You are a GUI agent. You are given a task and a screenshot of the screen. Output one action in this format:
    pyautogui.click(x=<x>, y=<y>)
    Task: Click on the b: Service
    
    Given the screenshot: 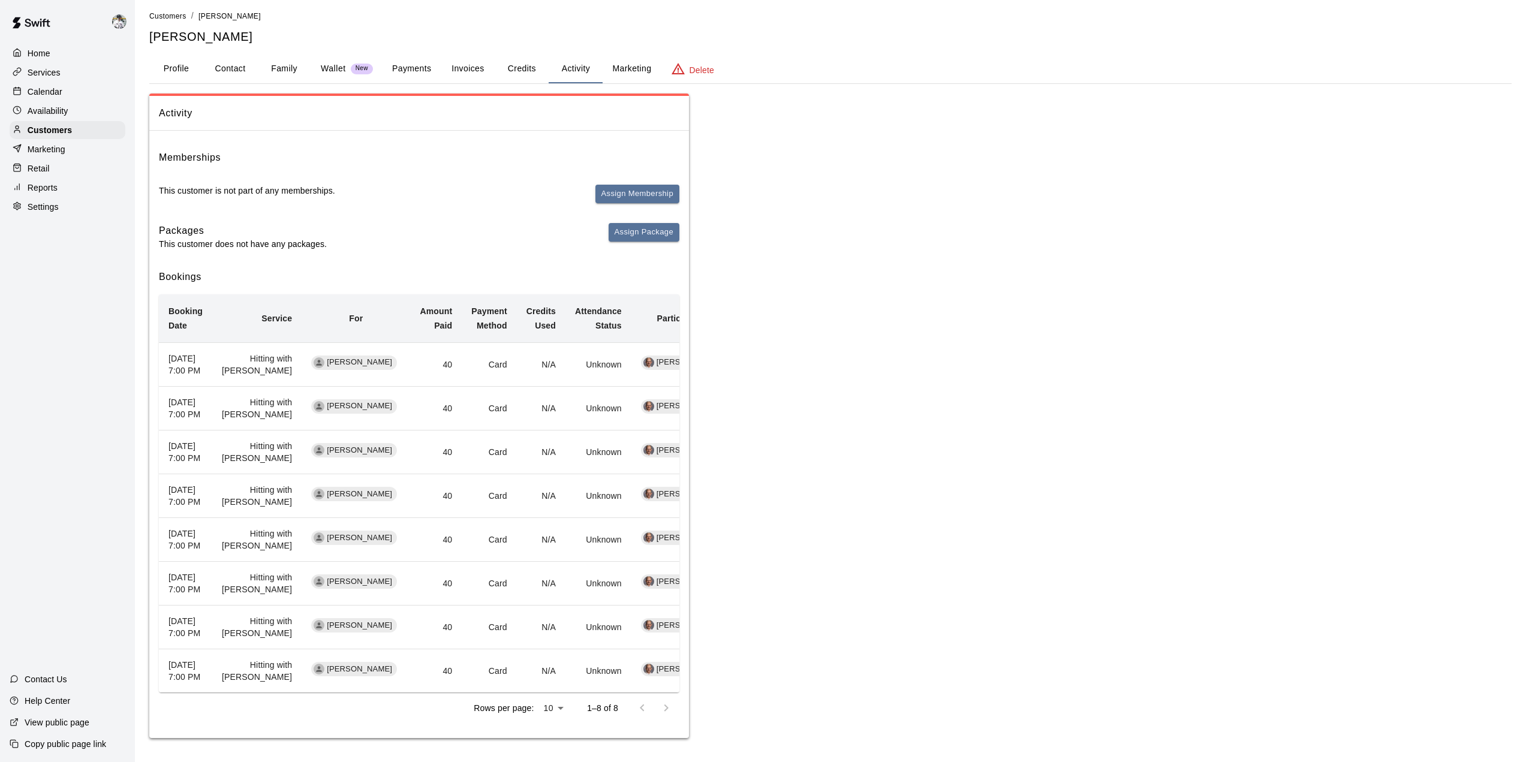 What is the action you would take?
    pyautogui.click(x=276, y=318)
    